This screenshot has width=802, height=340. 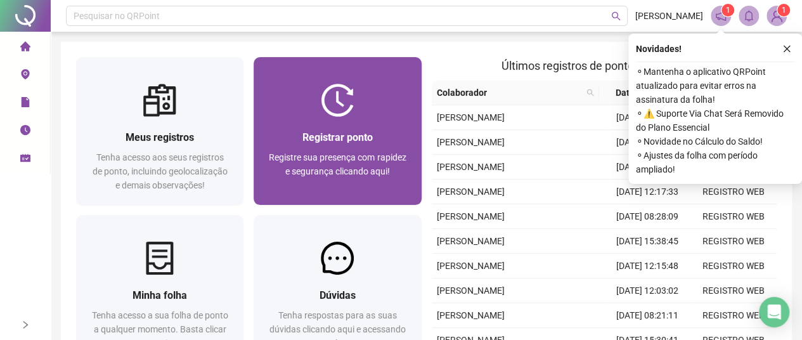 What do you see at coordinates (25, 48) in the screenshot?
I see `span: home` at bounding box center [25, 48].